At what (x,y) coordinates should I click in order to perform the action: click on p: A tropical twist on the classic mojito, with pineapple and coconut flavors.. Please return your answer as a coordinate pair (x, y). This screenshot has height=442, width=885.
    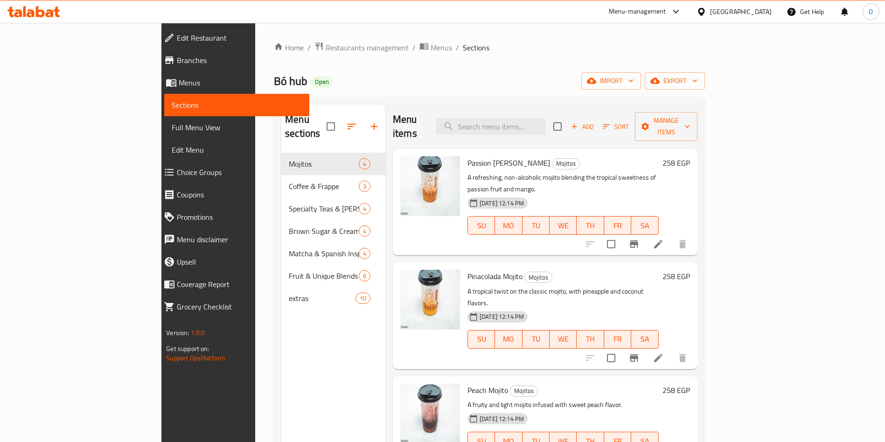
    Looking at the image, I should click on (563, 297).